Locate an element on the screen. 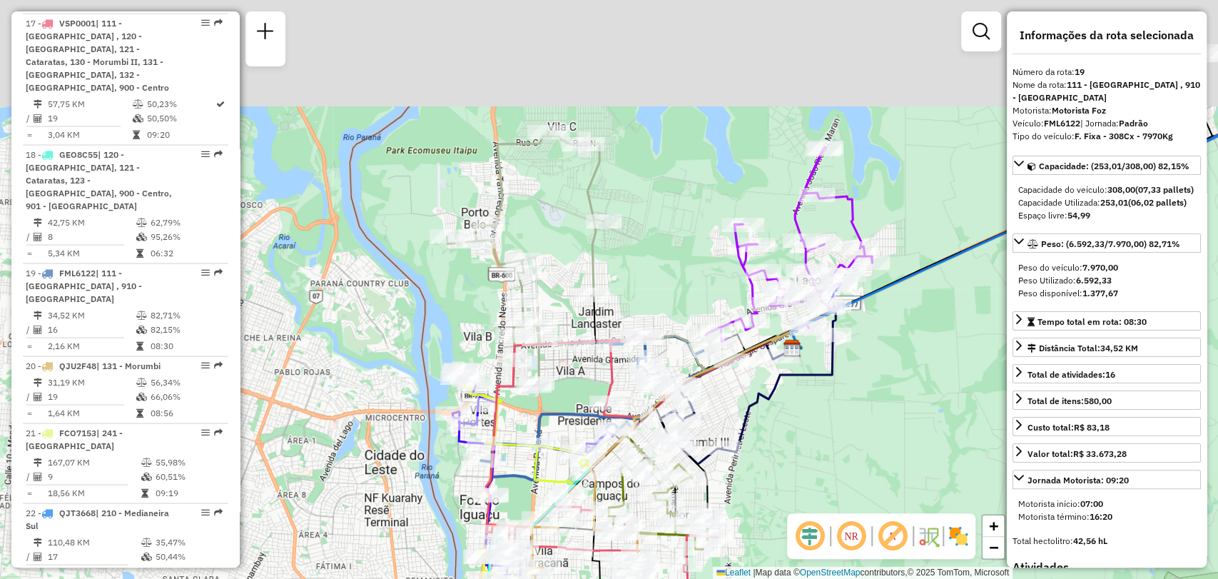  span: Ocultar deslocamento is located at coordinates (810, 536).